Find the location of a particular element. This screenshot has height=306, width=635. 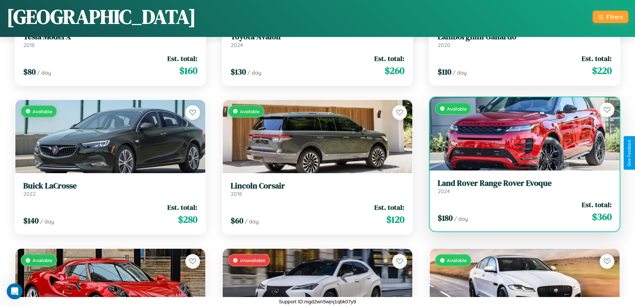

span: $ 80 is located at coordinates (29, 72).